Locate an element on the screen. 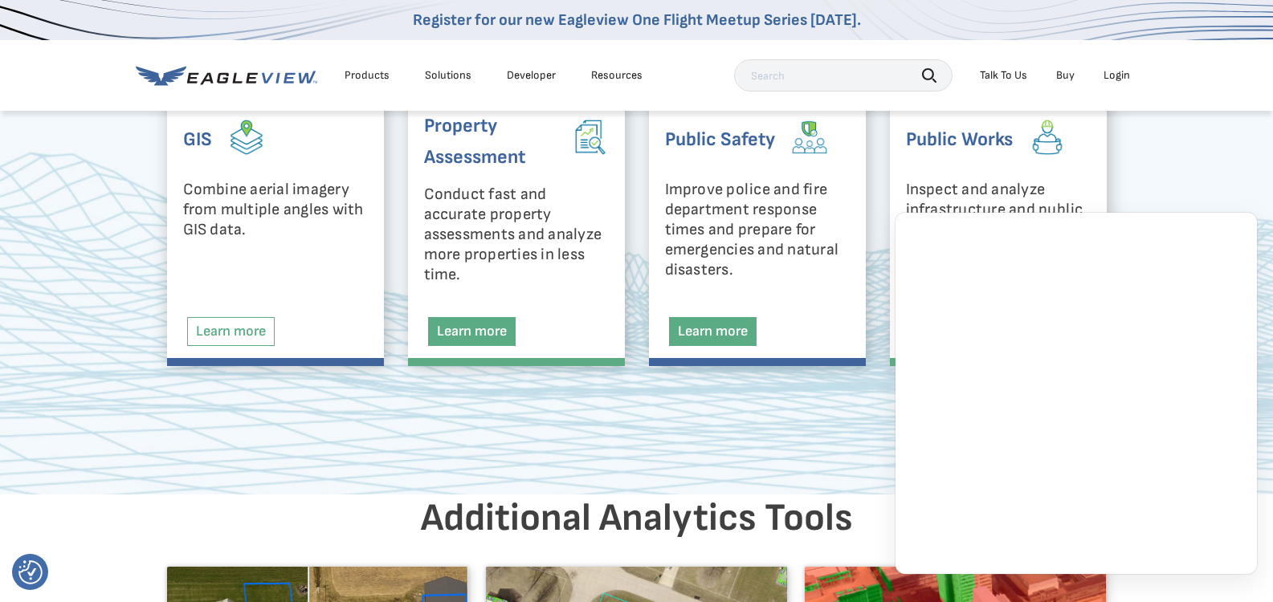 This screenshot has width=1273, height=602. p: Combine aerial imagery from multiple angles with GIS data. is located at coordinates (275, 210).